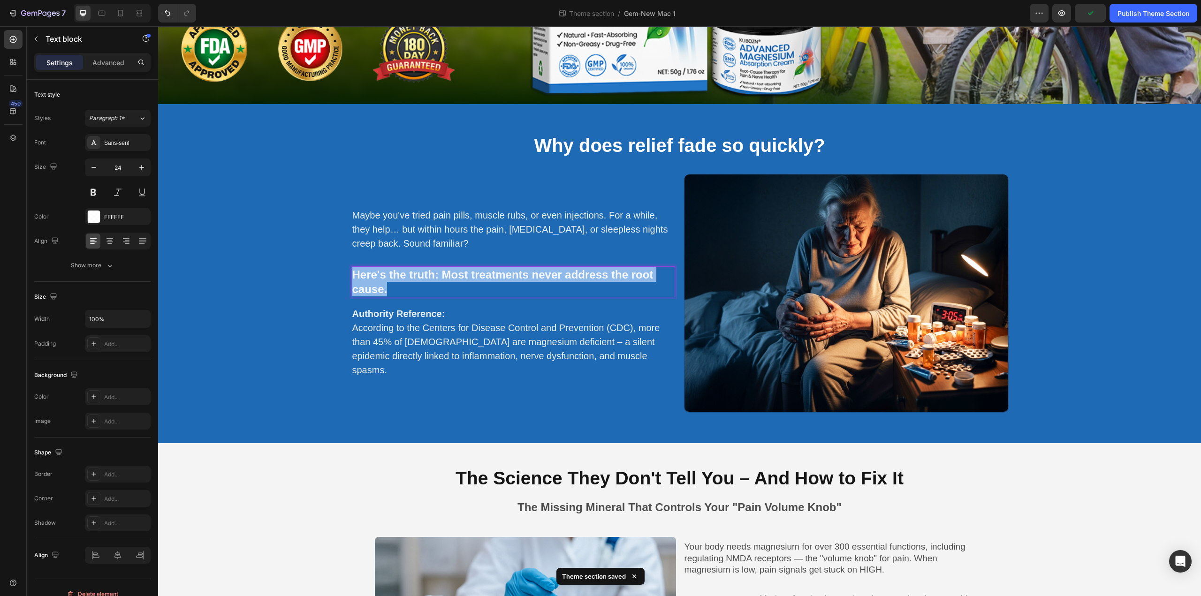 The width and height of the screenshot is (1201, 596). I want to click on div: Styles, so click(42, 118).